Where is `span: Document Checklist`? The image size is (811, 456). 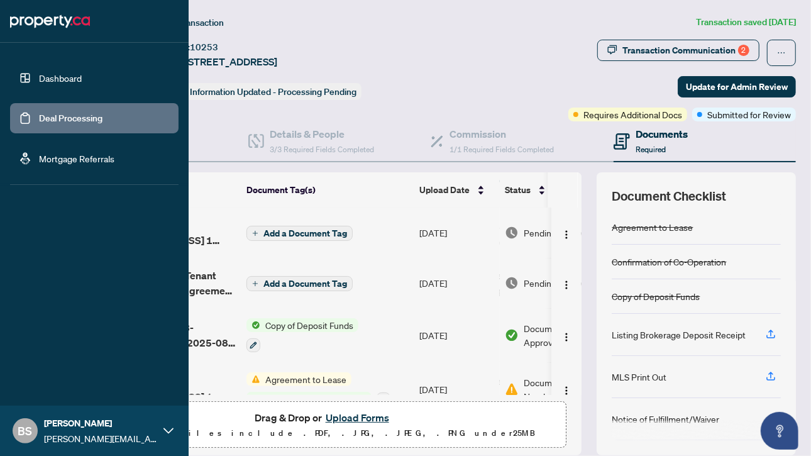
span: Document Checklist is located at coordinates (669, 196).